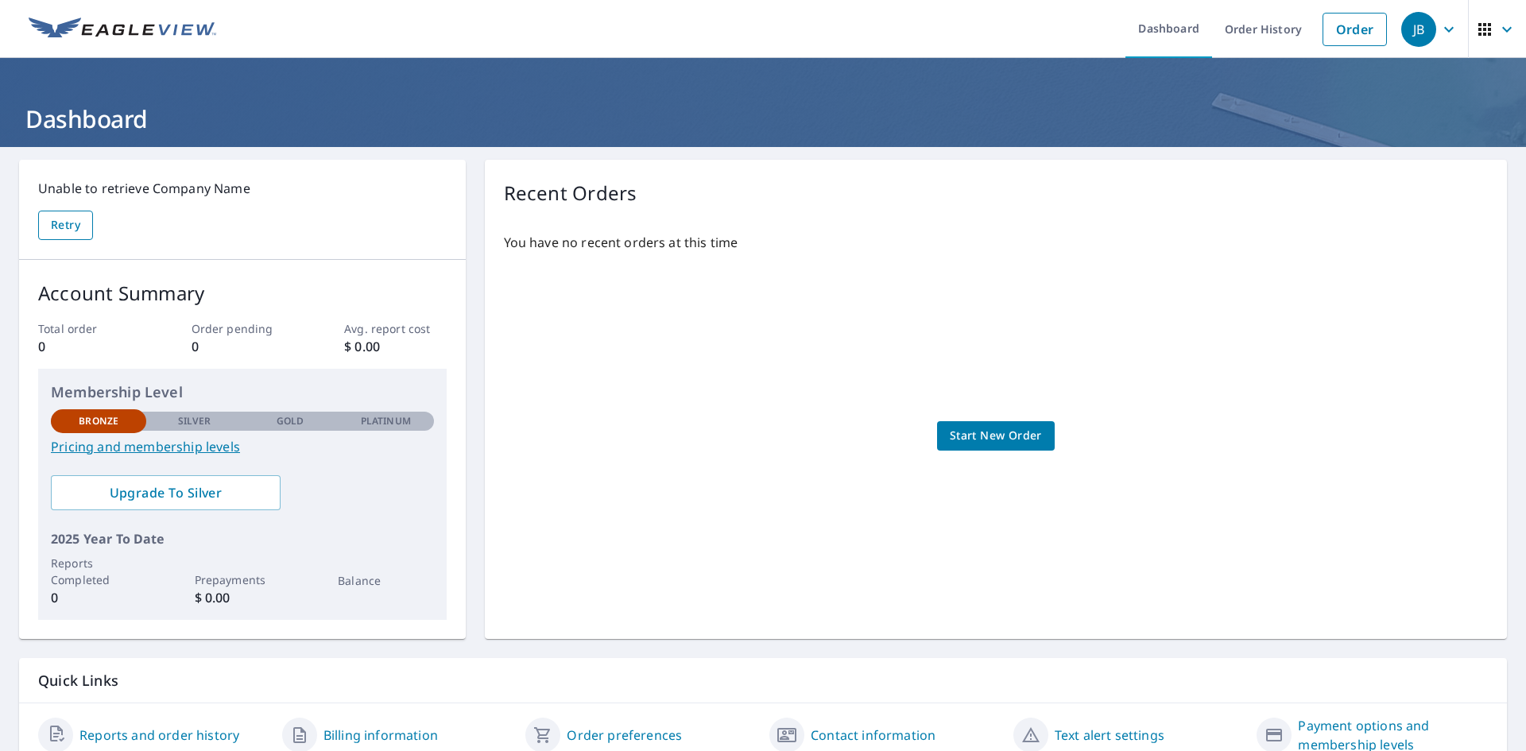 Image resolution: width=1526 pixels, height=751 pixels. What do you see at coordinates (242, 188) in the screenshot?
I see `p: Unable to retrieve Company Name` at bounding box center [242, 188].